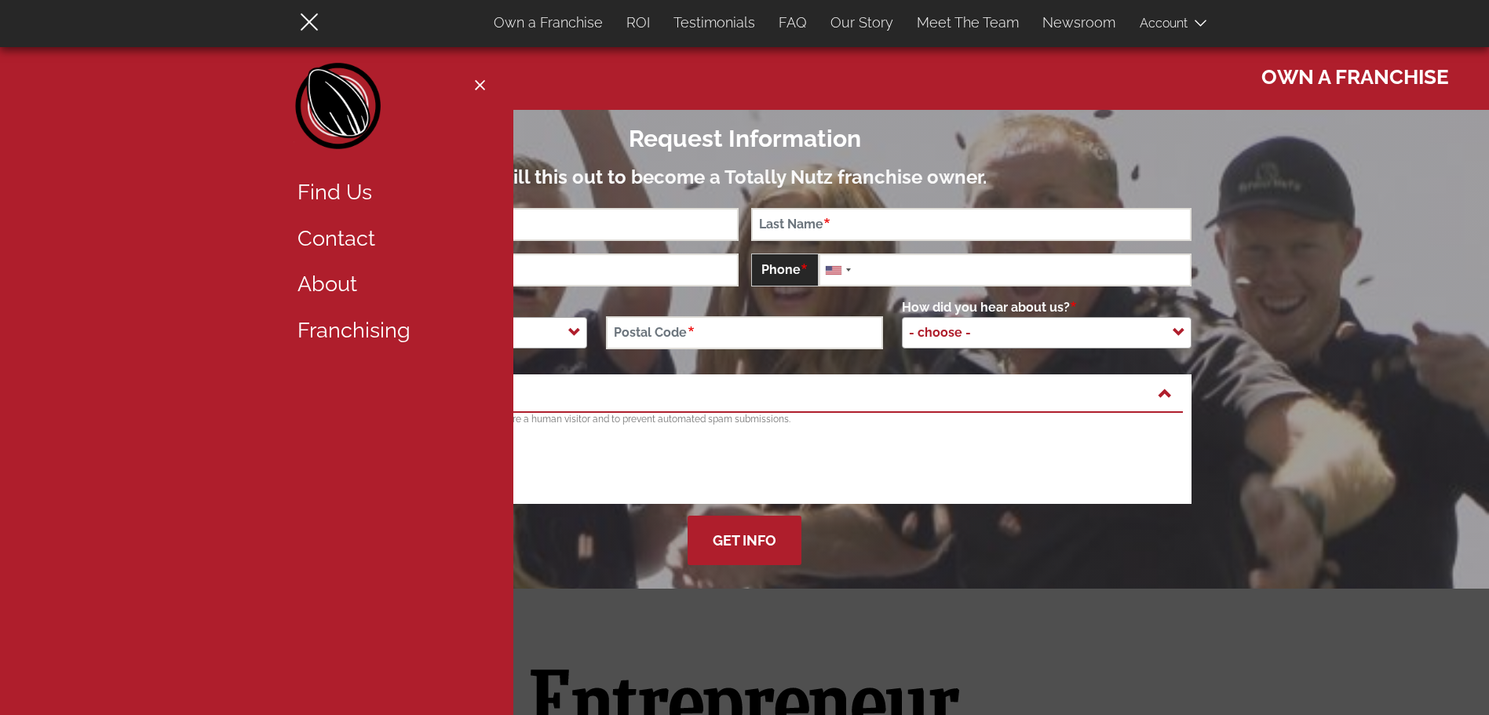 This screenshot has height=715, width=1489. Describe the element at coordinates (388, 330) in the screenshot. I see `a: Franchising` at that location.